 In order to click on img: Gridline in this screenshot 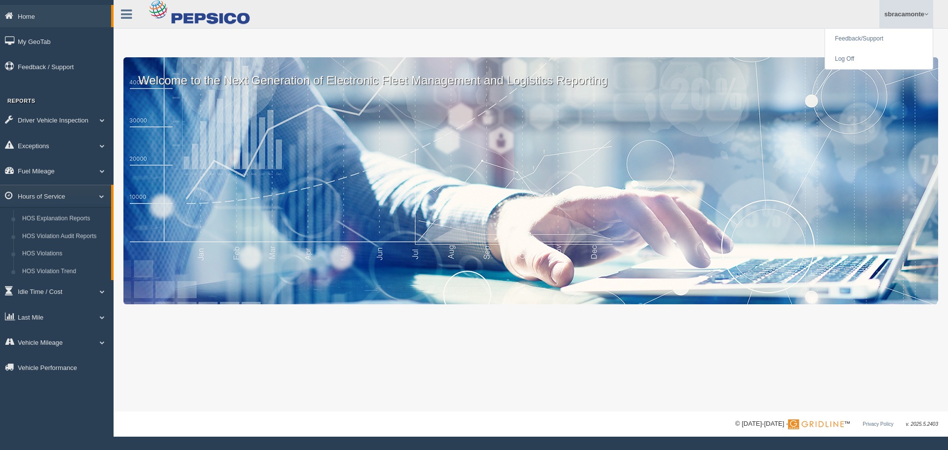, I will do `click(816, 424)`.